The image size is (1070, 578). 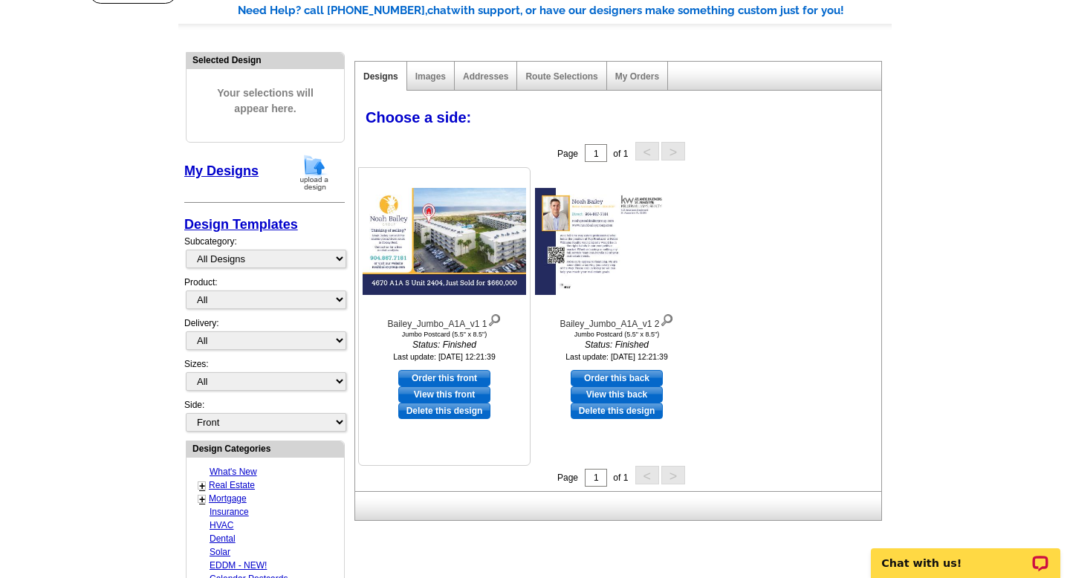 I want to click on a: View this front, so click(x=444, y=395).